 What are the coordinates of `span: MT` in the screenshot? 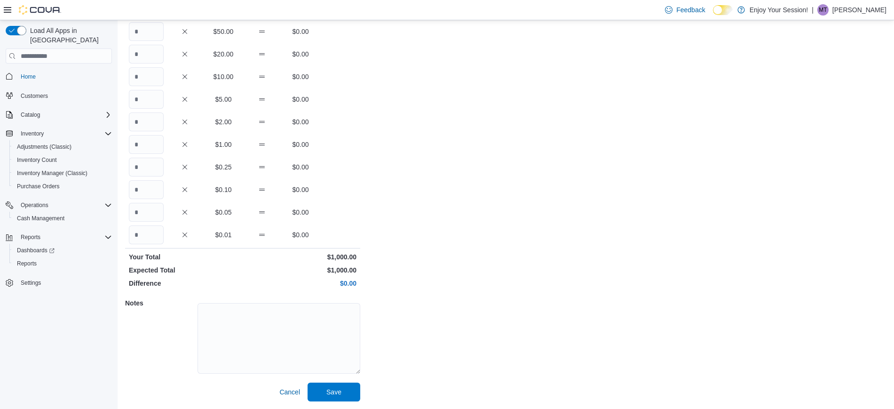 It's located at (823, 10).